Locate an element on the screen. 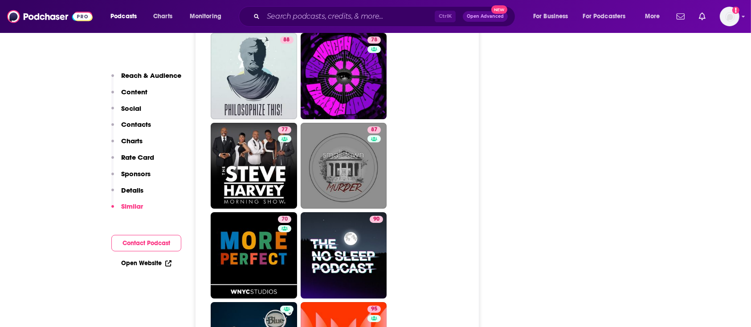  img: User Profile is located at coordinates (729, 16).